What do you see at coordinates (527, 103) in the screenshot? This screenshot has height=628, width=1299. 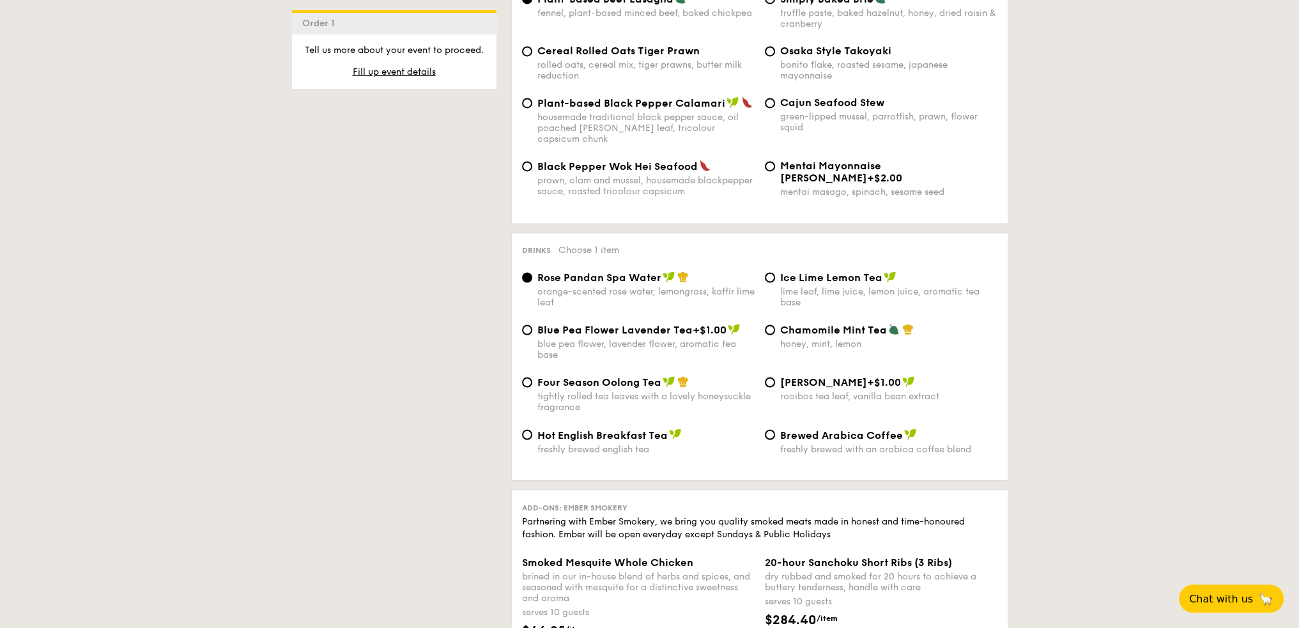 I see `input: Plant-based Black Pepper Calamarihousemade traditional black pepper sauce, oil poached [PERSON_NA...` at bounding box center [527, 103].